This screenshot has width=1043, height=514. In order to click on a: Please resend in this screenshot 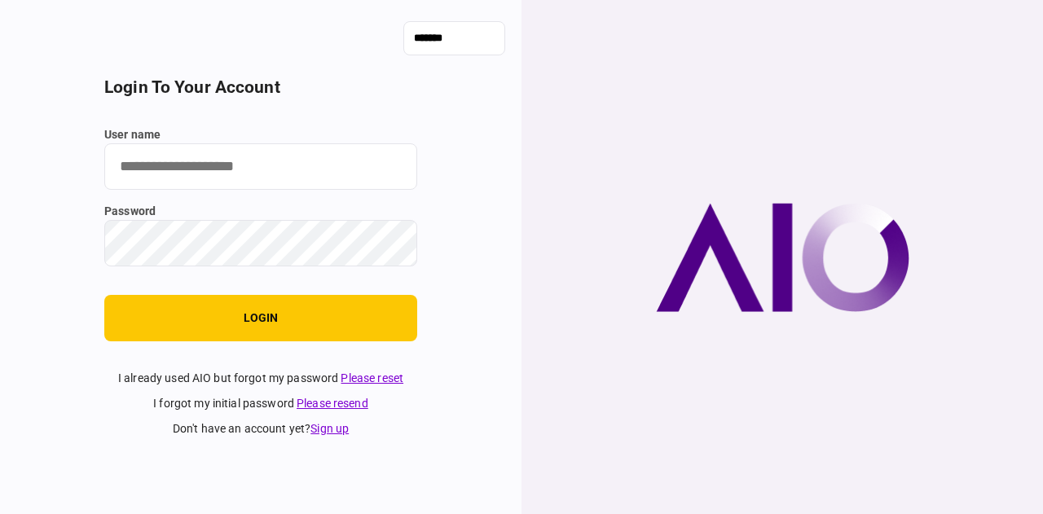, I will do `click(332, 403)`.